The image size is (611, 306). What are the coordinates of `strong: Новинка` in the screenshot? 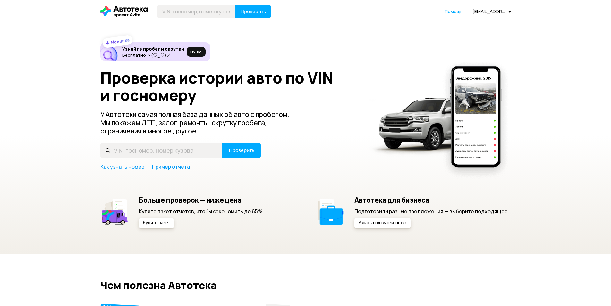 It's located at (120, 41).